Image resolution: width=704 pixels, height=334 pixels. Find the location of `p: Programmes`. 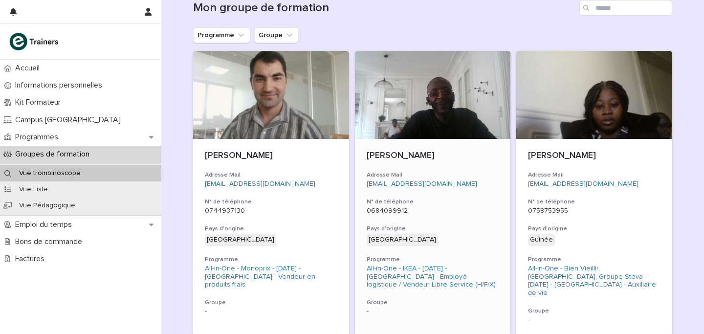

p: Programmes is located at coordinates (39, 137).